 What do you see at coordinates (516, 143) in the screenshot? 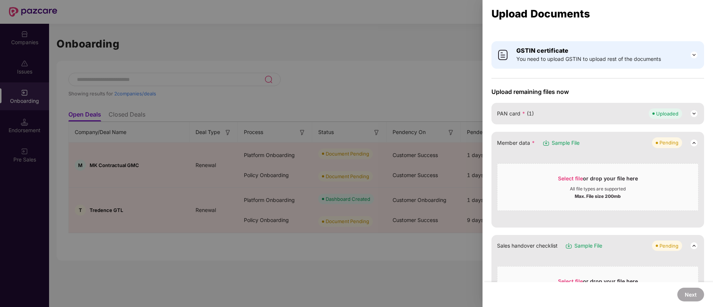
I see `span: Member data` at bounding box center [516, 143].